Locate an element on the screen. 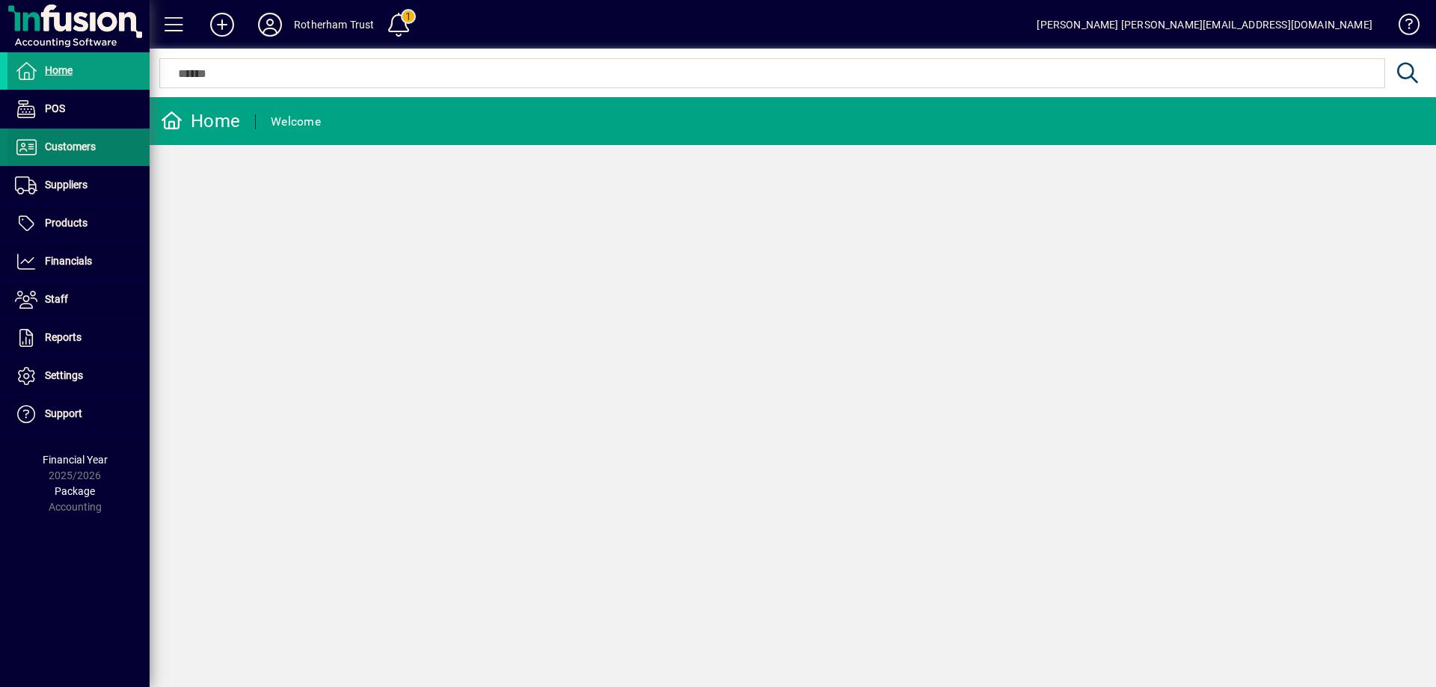 This screenshot has height=687, width=1436. a: Suppliers is located at coordinates (79, 185).